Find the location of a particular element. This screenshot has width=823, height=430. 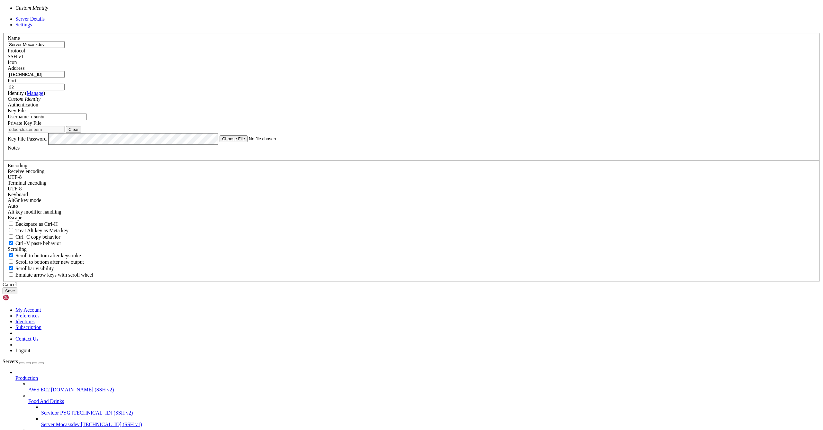

a: Production is located at coordinates (418, 378).